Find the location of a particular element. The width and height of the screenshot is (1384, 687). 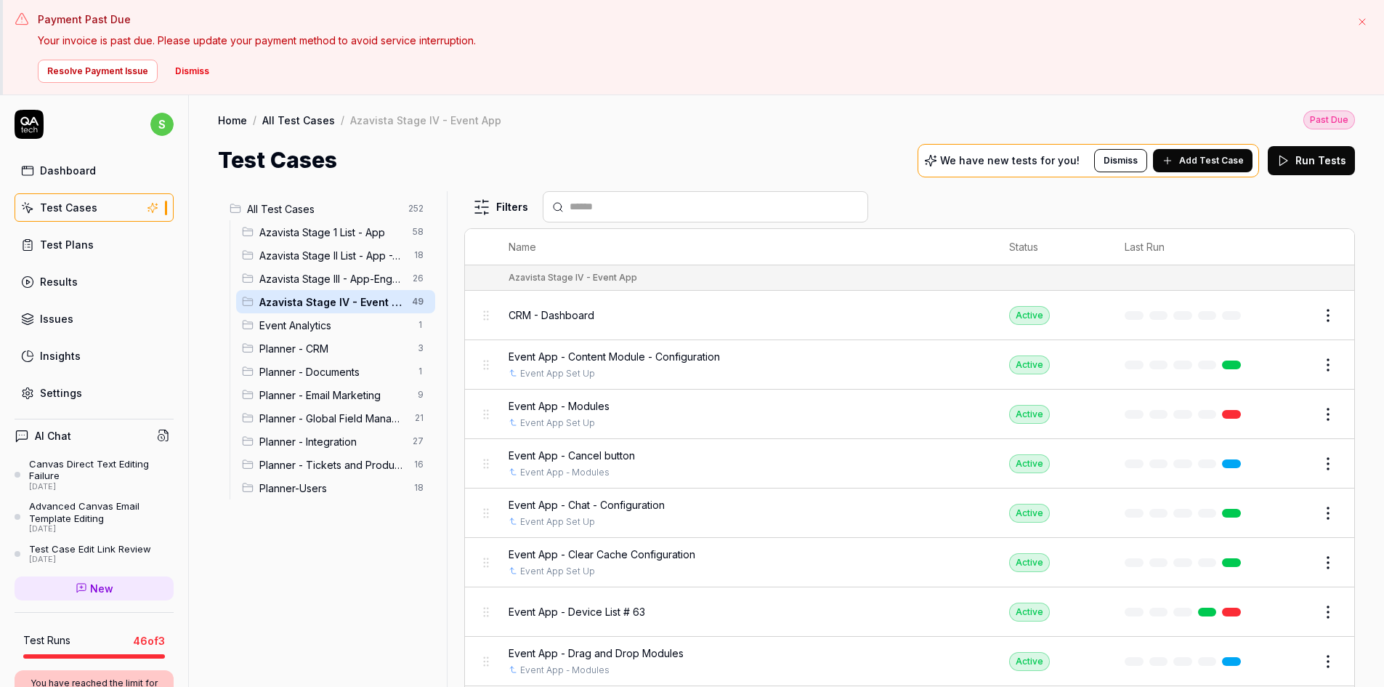

p: Your invoice is past due. Please update your payment method to avoid service interruption. is located at coordinates (690, 40).